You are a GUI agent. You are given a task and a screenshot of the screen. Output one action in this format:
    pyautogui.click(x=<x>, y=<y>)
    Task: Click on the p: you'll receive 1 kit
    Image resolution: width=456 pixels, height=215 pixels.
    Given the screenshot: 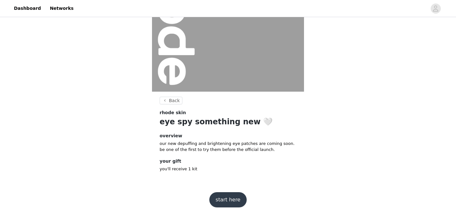 What is the action you would take?
    pyautogui.click(x=228, y=169)
    